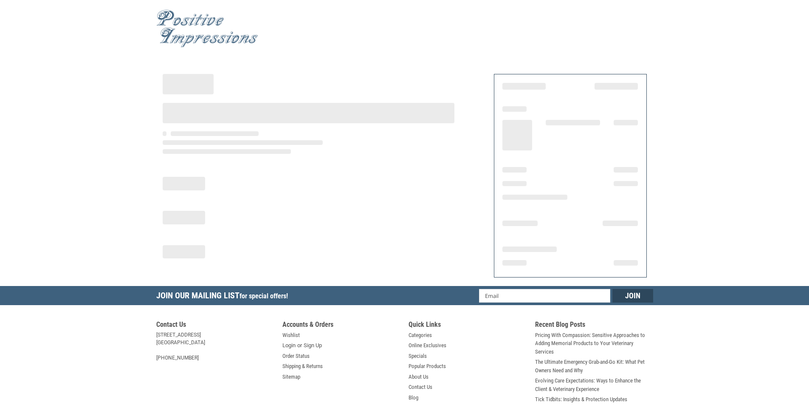  I want to click on h5: Recent Blog Posts, so click(594, 325).